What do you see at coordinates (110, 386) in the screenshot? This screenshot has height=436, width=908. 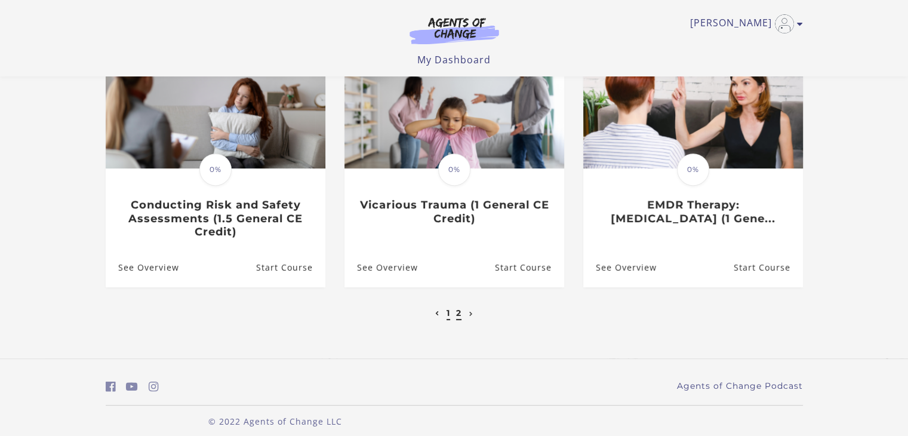 I see `i: https://www.facebook.com/groups/aswbtestprep (Open in a new window)` at bounding box center [110, 386].